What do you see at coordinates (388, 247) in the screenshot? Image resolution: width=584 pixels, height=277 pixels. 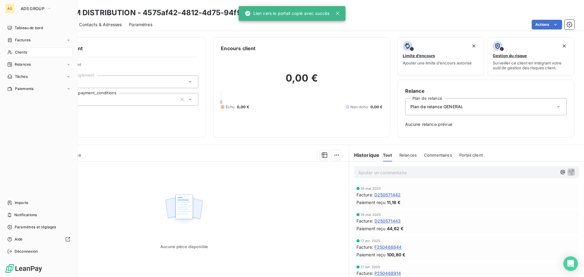 I see `span: F250468844` at bounding box center [388, 247].